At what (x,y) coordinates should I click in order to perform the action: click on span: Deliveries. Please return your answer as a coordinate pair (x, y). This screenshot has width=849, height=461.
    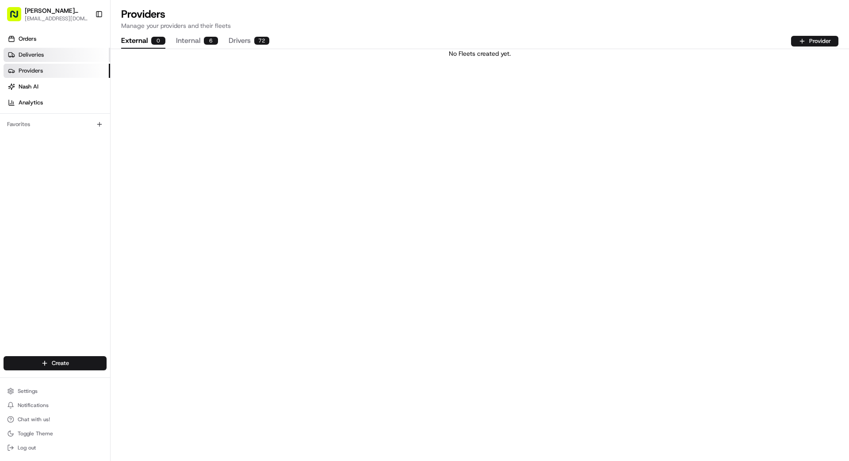
    Looking at the image, I should click on (31, 55).